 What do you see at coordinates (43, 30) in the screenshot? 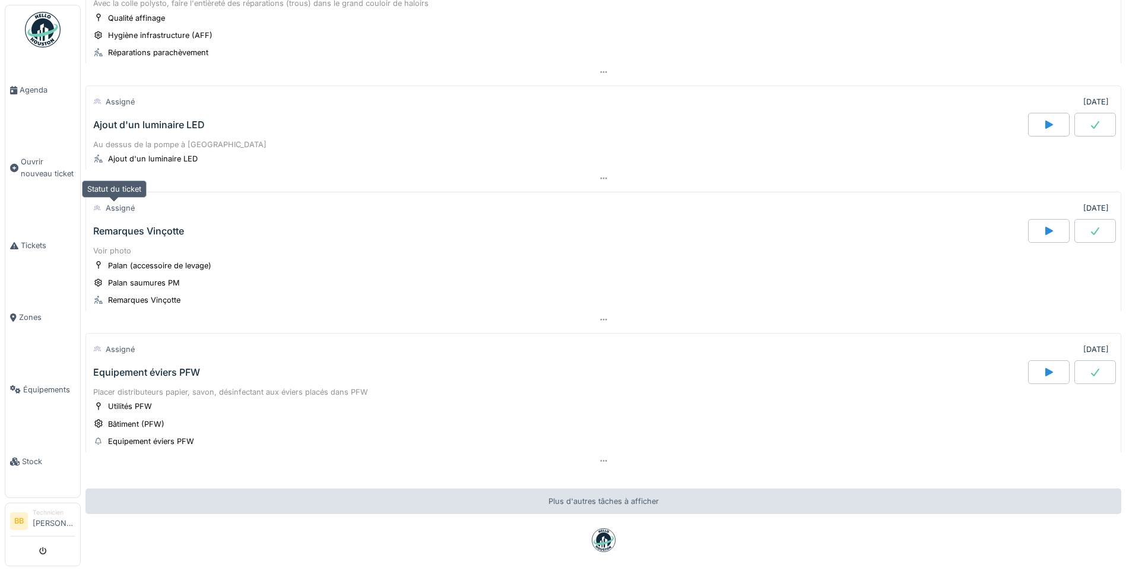
I see `img: Badge_color-CXgf-gQk.svg` at bounding box center [43, 30].